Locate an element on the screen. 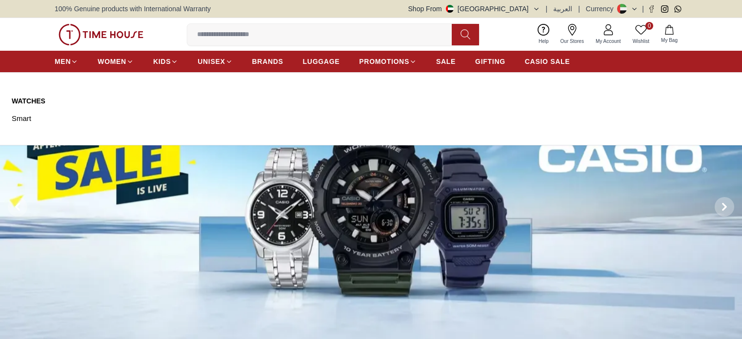  a: Smart is located at coordinates (58, 118).